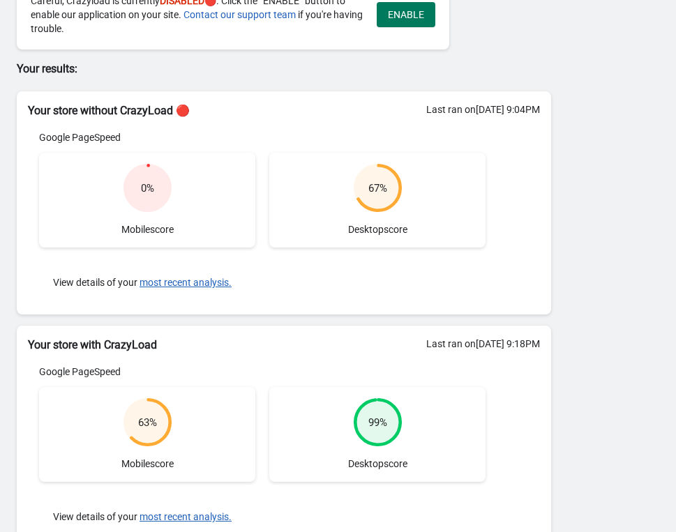  Describe the element at coordinates (406, 15) in the screenshot. I see `span: ENABLE` at that location.